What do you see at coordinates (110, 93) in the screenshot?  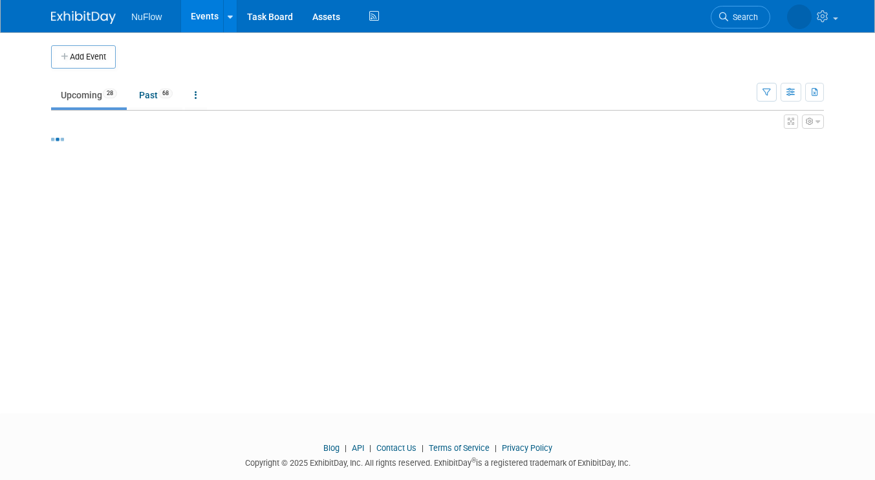 I see `span: 28` at bounding box center [110, 93].